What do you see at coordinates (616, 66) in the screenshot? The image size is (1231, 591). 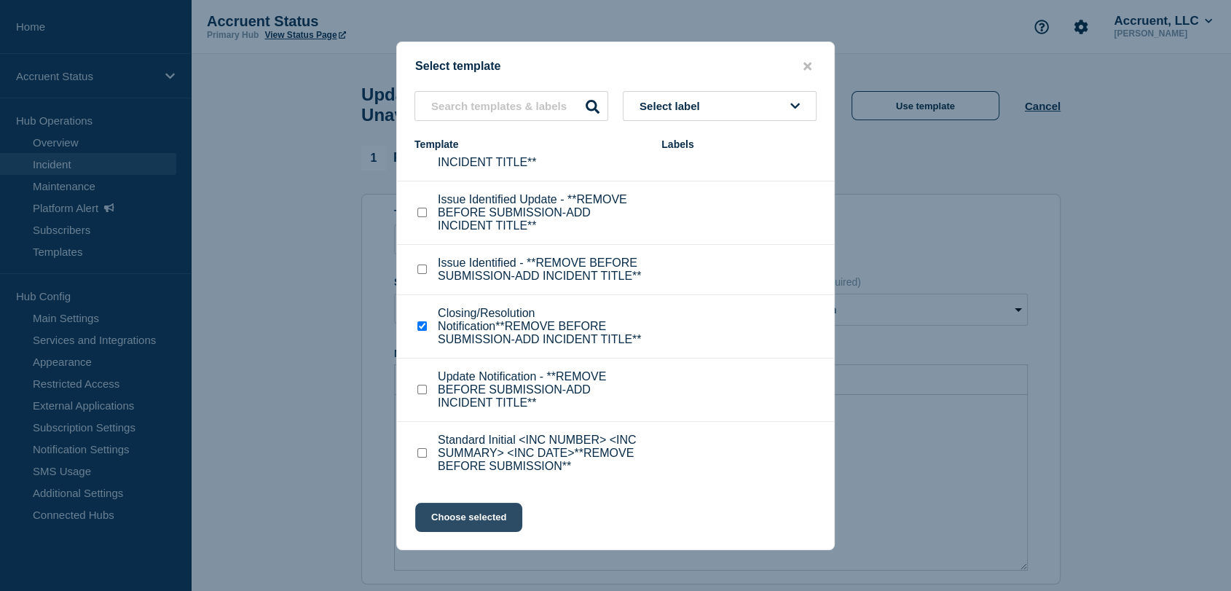 I see `div: Select template` at bounding box center [616, 66].